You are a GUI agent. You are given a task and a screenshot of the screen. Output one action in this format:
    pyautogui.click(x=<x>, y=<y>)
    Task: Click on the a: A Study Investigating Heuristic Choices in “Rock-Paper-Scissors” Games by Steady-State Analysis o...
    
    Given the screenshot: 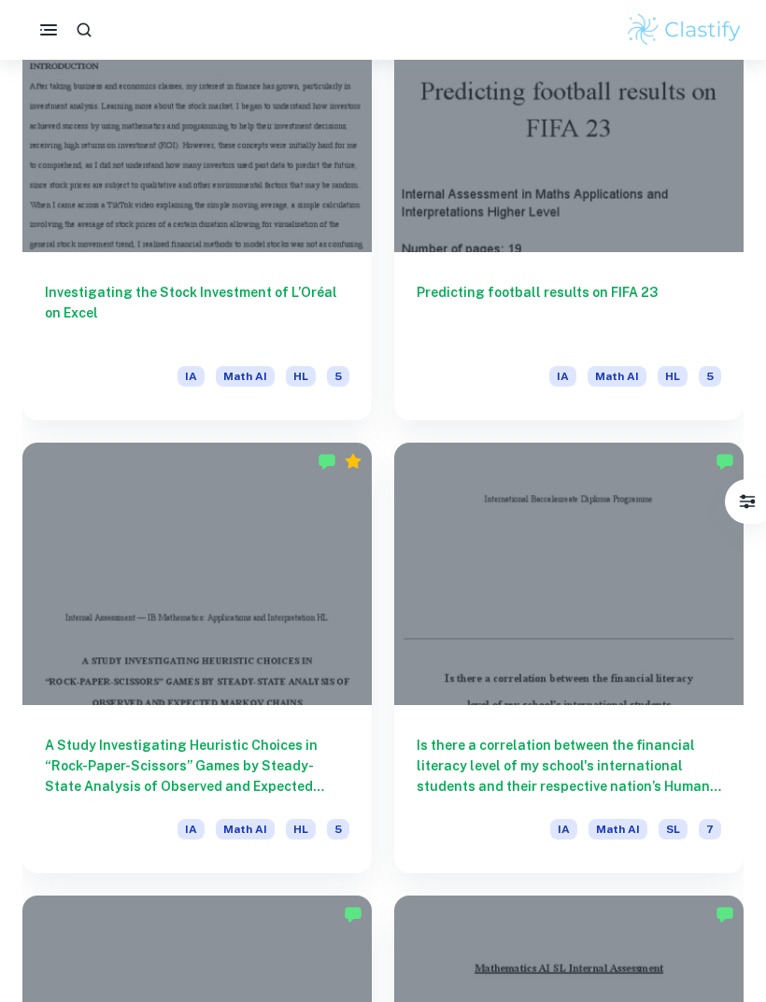 What is the action you would take?
    pyautogui.click(x=197, y=657)
    